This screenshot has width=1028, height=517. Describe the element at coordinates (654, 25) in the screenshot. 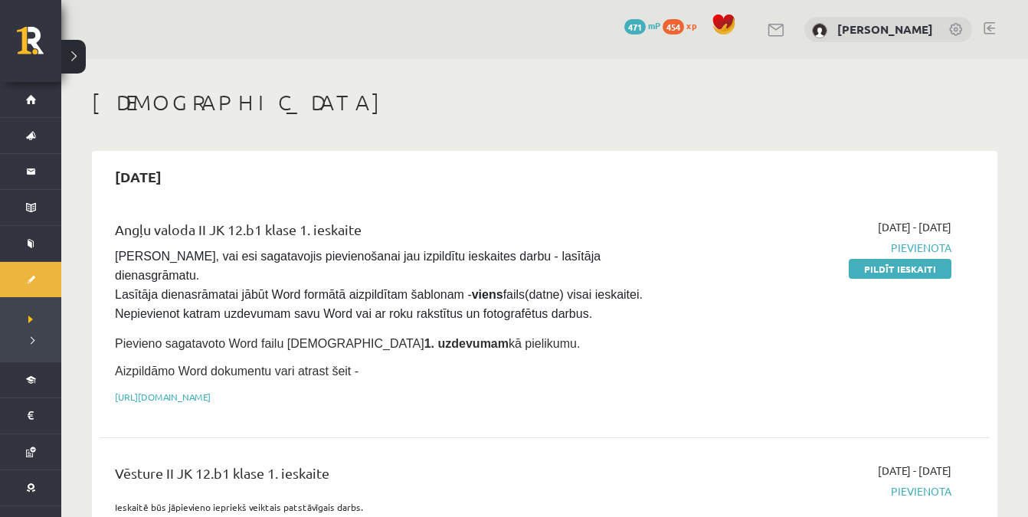

I see `span: mP` at that location.